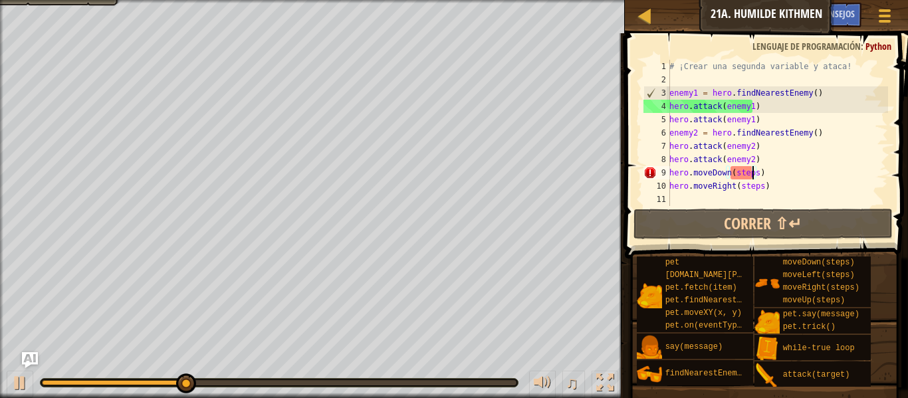  What do you see at coordinates (809, 327) in the screenshot?
I see `span: pet.trick()` at bounding box center [809, 327].